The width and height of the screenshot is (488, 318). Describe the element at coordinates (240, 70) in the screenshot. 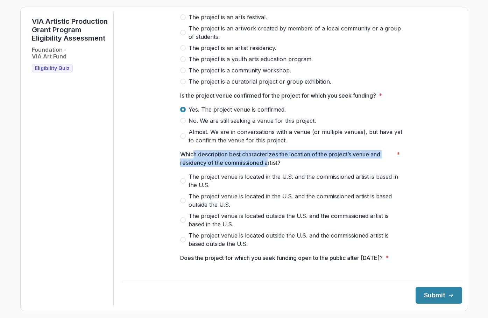

I see `span: The project is a community workshop.` at that location.